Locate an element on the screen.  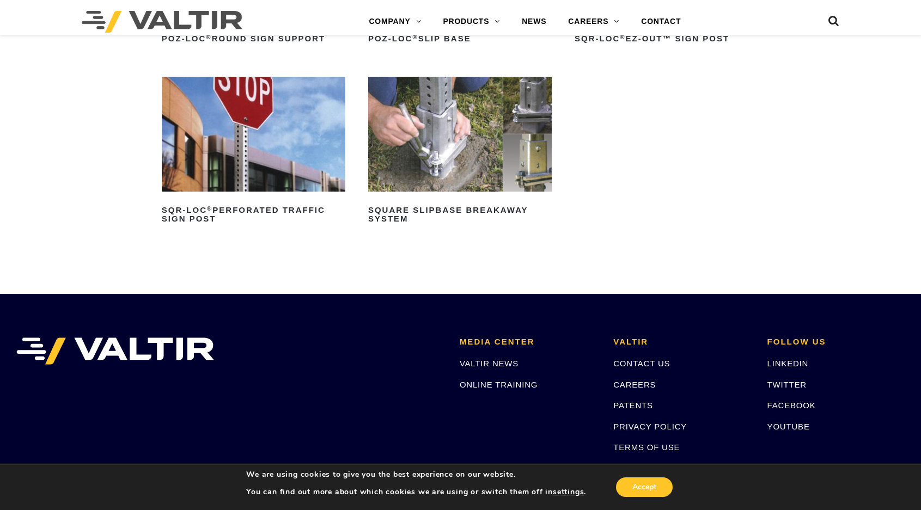
h2: POZ-LOC Slip Base is located at coordinates (460, 39).